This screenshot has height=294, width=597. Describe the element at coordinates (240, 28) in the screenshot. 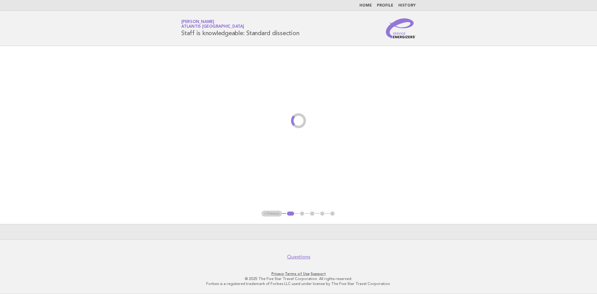

I see `h1: Staff is knowledgeable: Standard dissection` at that location.